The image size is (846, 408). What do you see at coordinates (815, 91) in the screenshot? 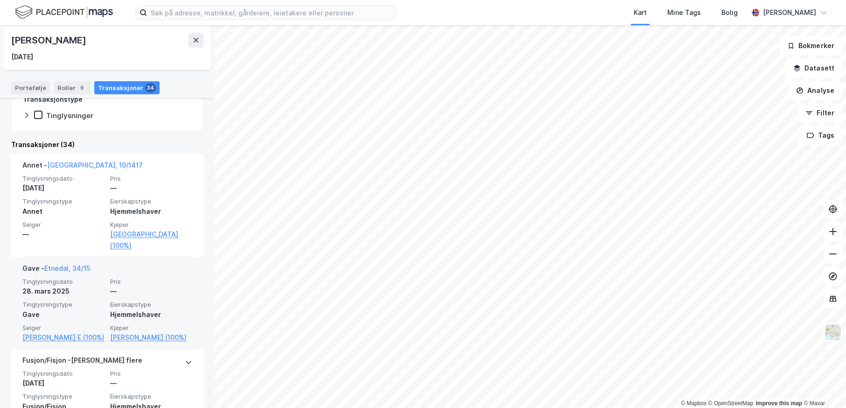
I see `button: Analyse` at bounding box center [815, 91].